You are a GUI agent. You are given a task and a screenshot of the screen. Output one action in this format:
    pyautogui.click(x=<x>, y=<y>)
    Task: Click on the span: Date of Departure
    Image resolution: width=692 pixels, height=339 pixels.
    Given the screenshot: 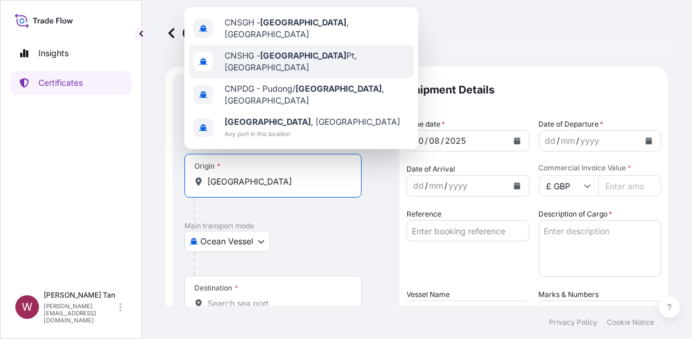 What is the action you would take?
    pyautogui.click(x=572, y=124)
    